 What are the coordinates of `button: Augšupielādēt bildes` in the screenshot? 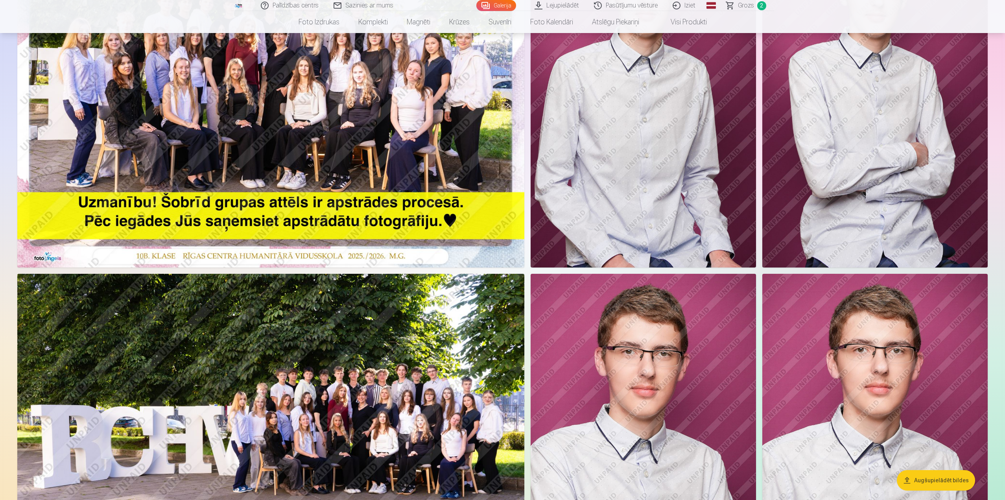 It's located at (936, 480).